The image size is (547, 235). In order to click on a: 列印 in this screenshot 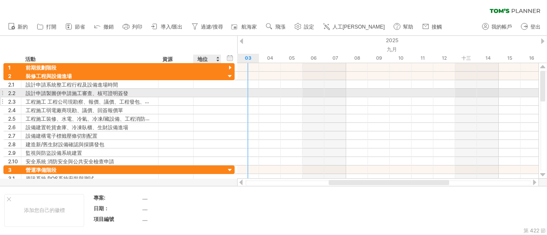, I will do `click(132, 27)`.